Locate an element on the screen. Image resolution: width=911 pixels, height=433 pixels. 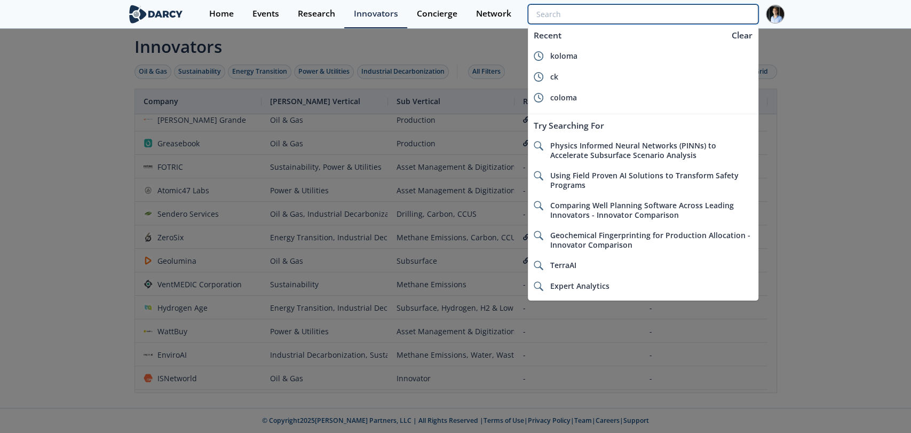
div: Innovators is located at coordinates (376, 14).